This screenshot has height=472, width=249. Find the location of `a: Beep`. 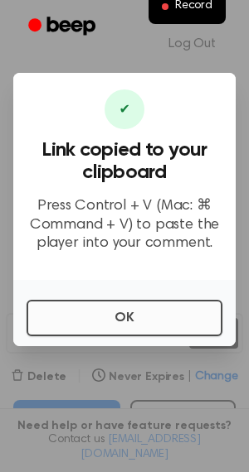

a: Beep is located at coordinates (63, 27).